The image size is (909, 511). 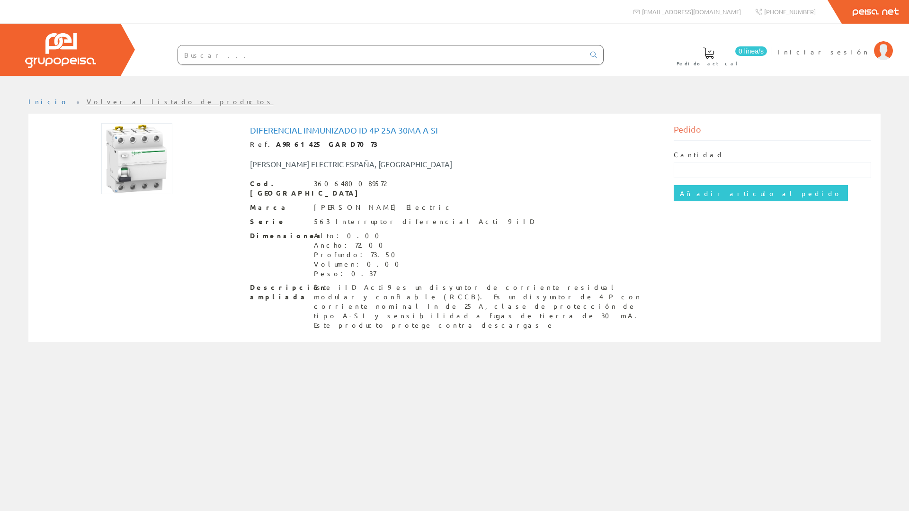 I want to click on input: Buscar ..., so click(x=381, y=55).